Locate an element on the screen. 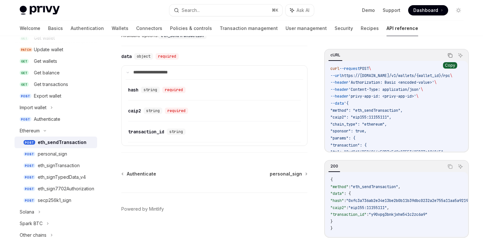  a: Security is located at coordinates (343, 28).